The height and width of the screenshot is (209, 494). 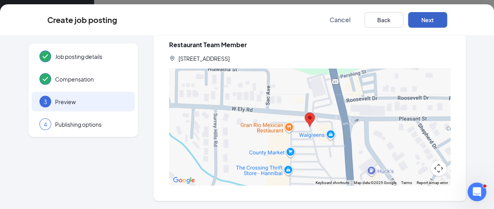 I want to click on span: Compensation, so click(x=91, y=79).